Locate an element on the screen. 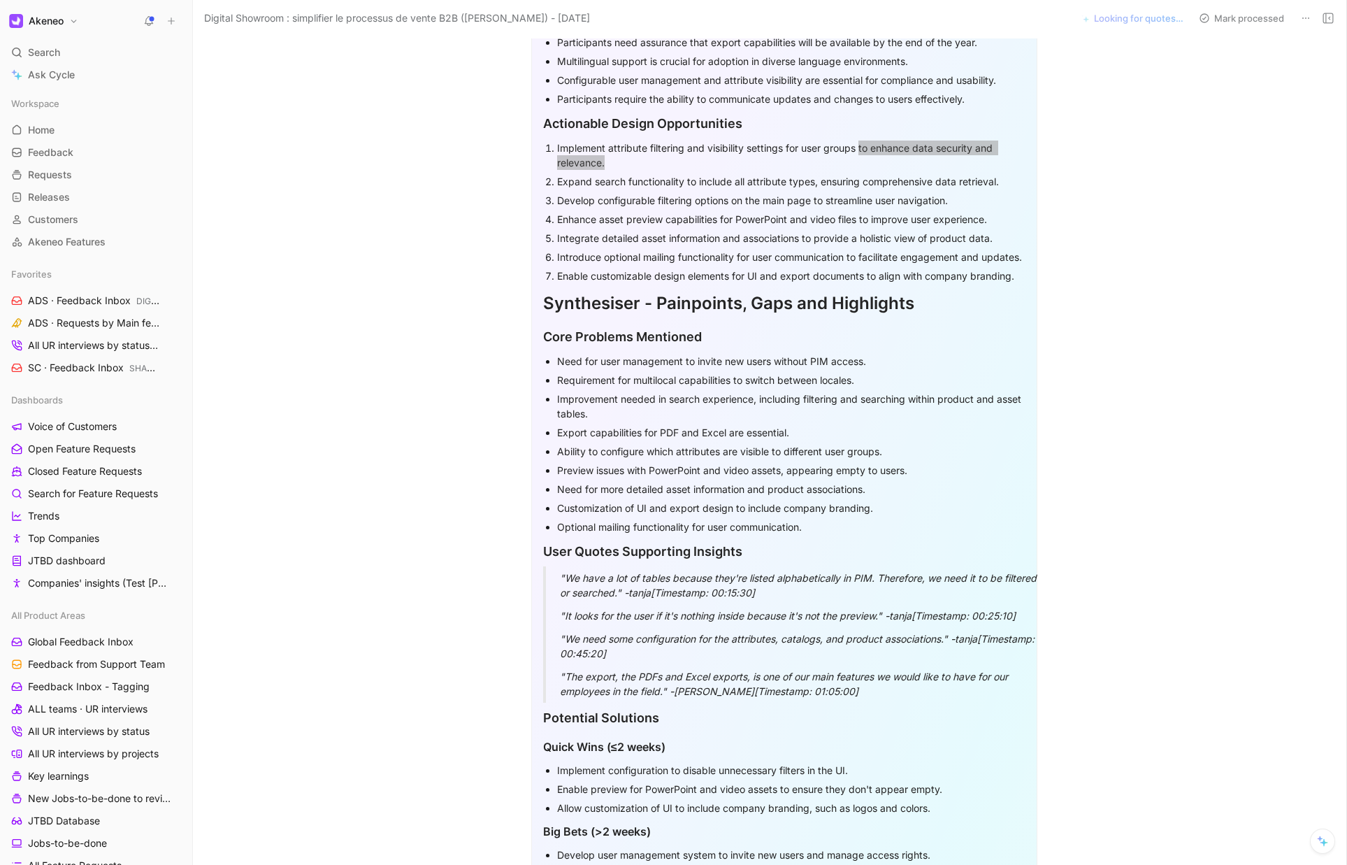  div: Participants need assurance that export capabilities will be available by the end of the year. is located at coordinates (792, 42).